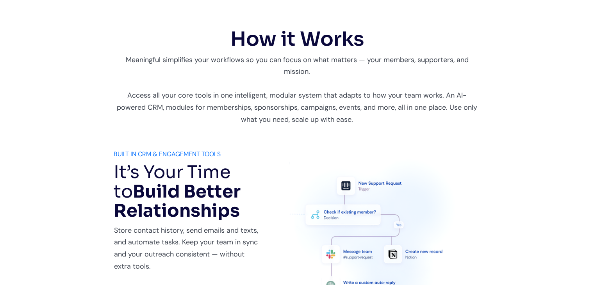 The height and width of the screenshot is (285, 594). I want to click on strong: Build Better Relationships, so click(177, 201).